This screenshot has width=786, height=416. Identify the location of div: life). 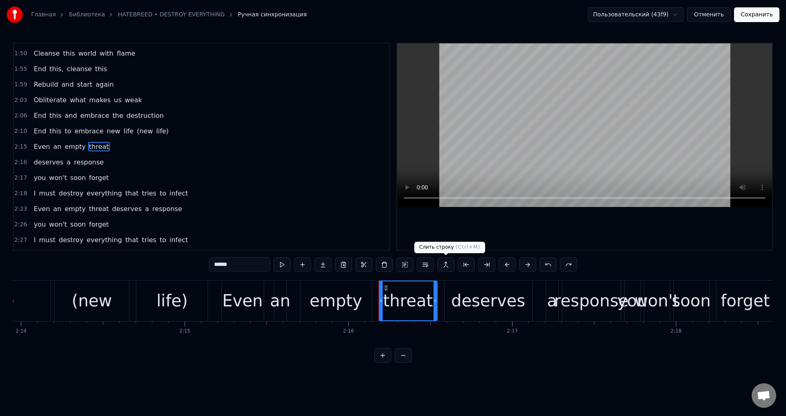
(172, 301).